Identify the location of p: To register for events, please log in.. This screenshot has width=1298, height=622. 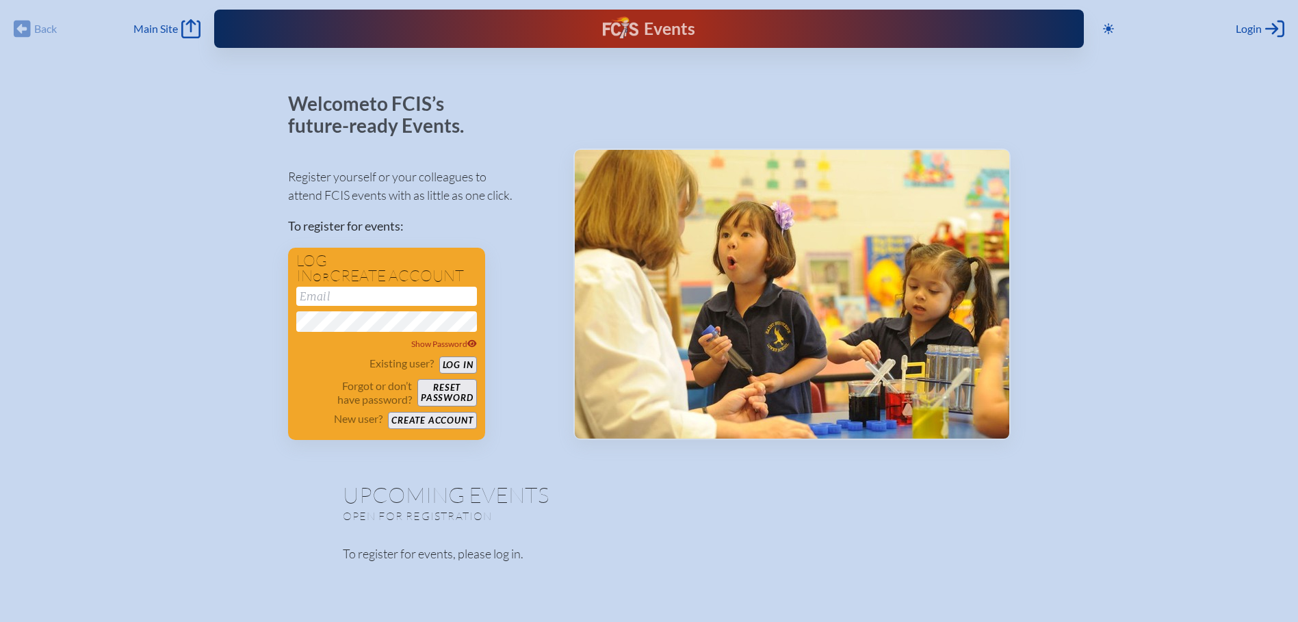
(649, 554).